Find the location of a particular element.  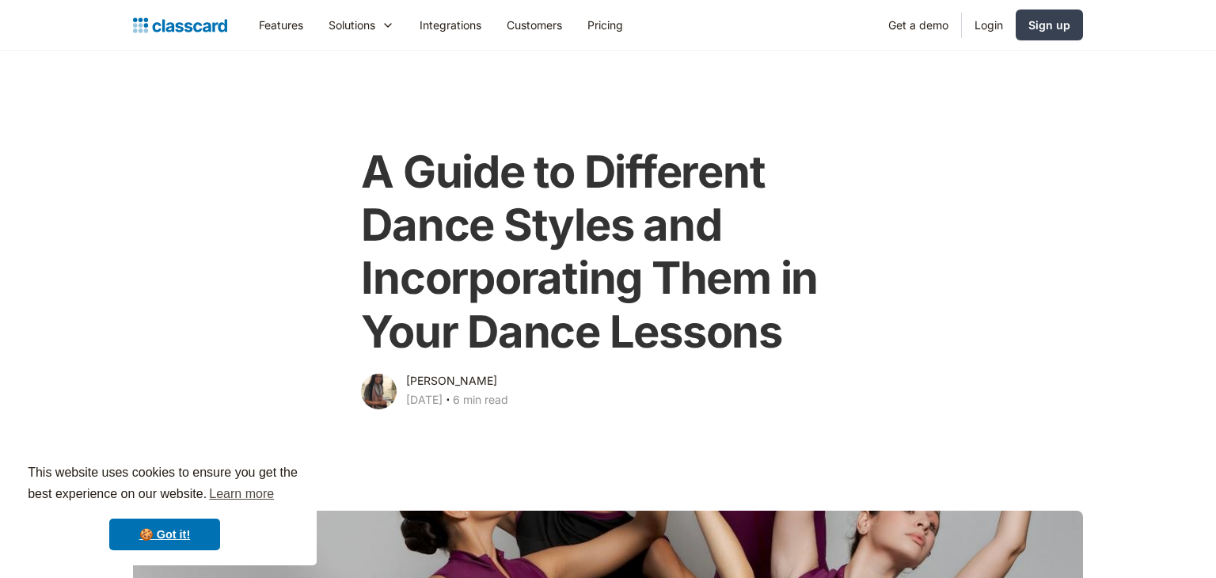

span: This website uses cookies to ensure you get the best experience on our website. is located at coordinates (165, 485).